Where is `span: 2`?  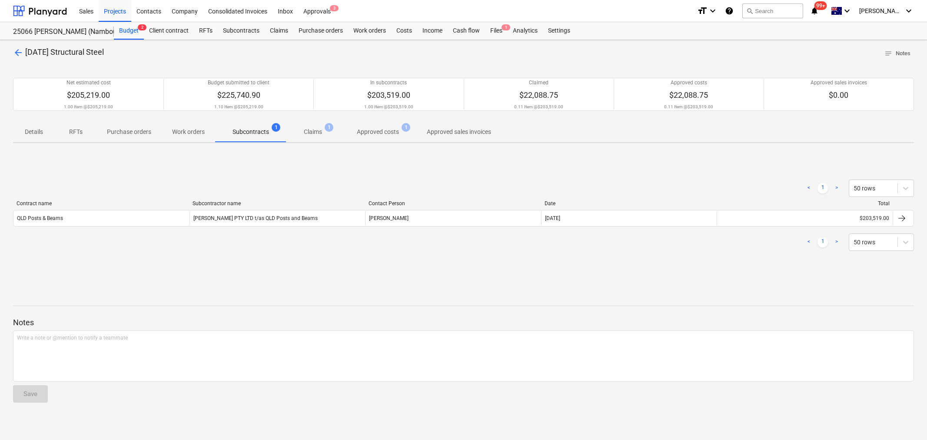
span: 2 is located at coordinates (142, 27).